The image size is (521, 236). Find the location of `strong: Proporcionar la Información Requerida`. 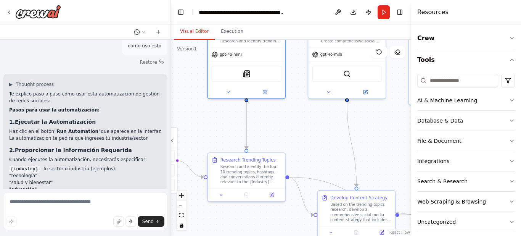

strong: Proporcionar la Información Requerida is located at coordinates (73, 150).